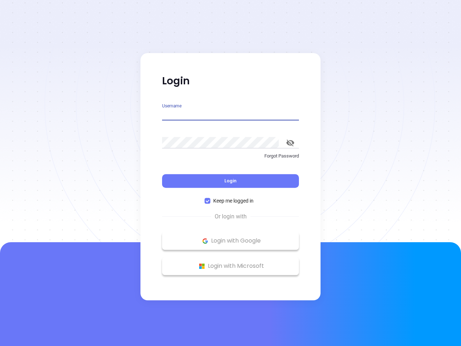 The width and height of the screenshot is (461, 346). What do you see at coordinates (231, 241) in the screenshot?
I see `p: Login with Google` at bounding box center [231, 241].